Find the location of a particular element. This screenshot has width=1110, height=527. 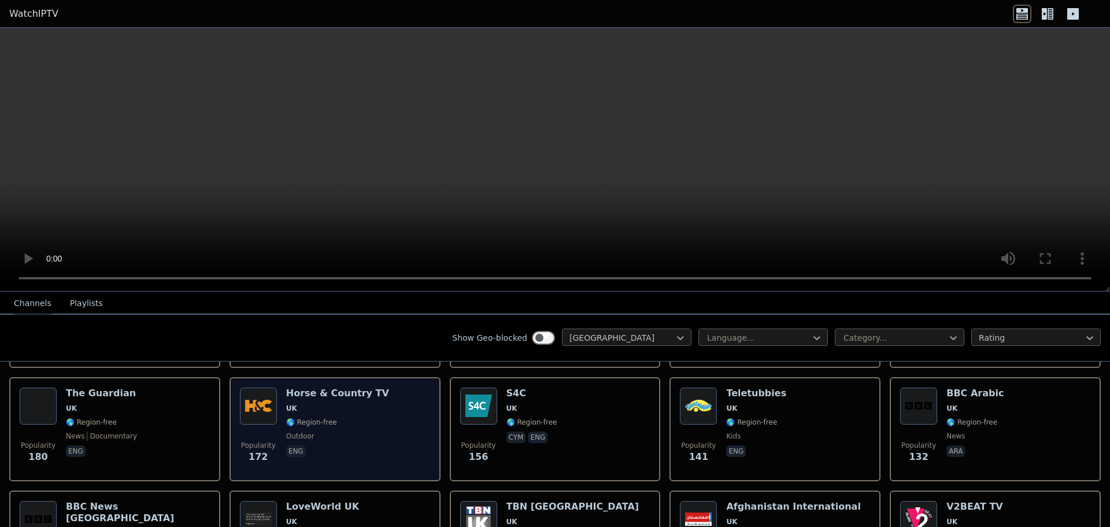

img: S4C is located at coordinates (479, 406).